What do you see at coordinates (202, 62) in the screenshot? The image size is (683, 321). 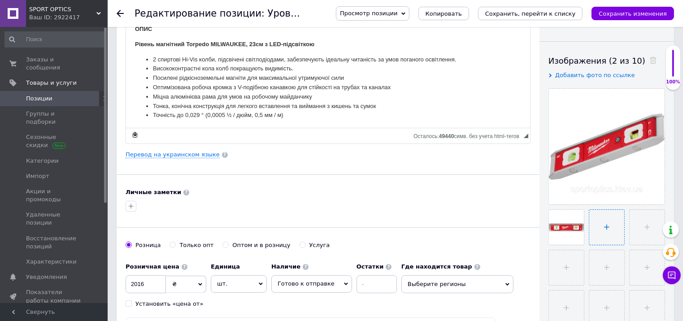 I see `li: Посилені рідкісноземельні магніти для максимальної утримуючої сили` at bounding box center [202, 62].